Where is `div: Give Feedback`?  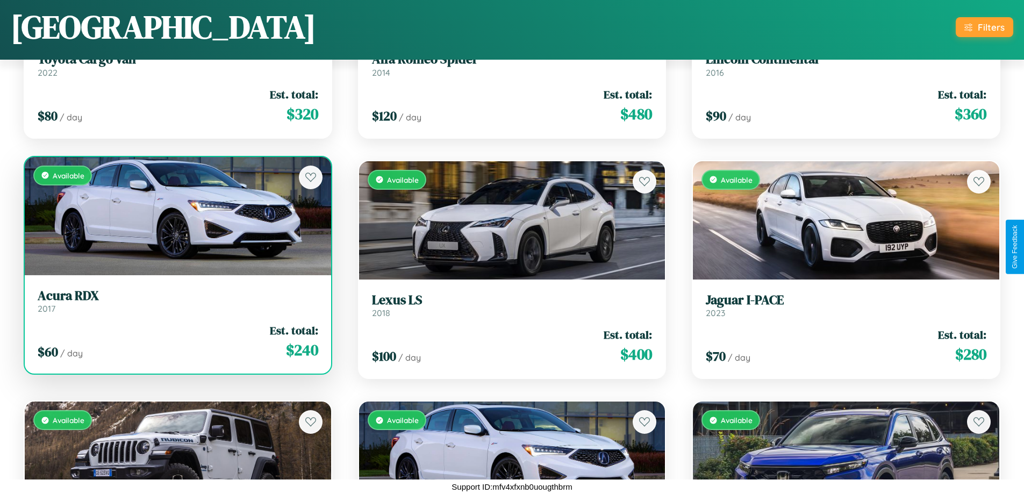 div: Give Feedback is located at coordinates (1015, 247).